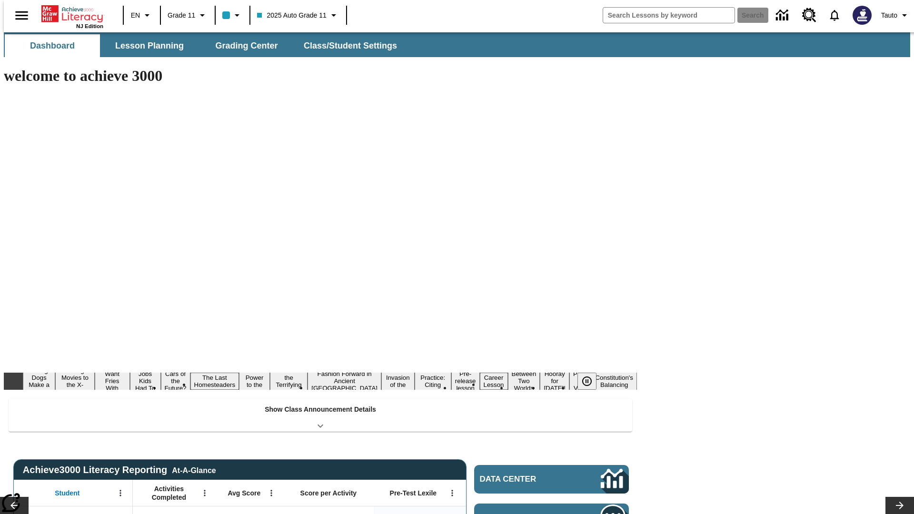 The image size is (914, 514). Describe the element at coordinates (112, 381) in the screenshot. I see `button: Slide 3 Do You Want Fries With That?` at that location.